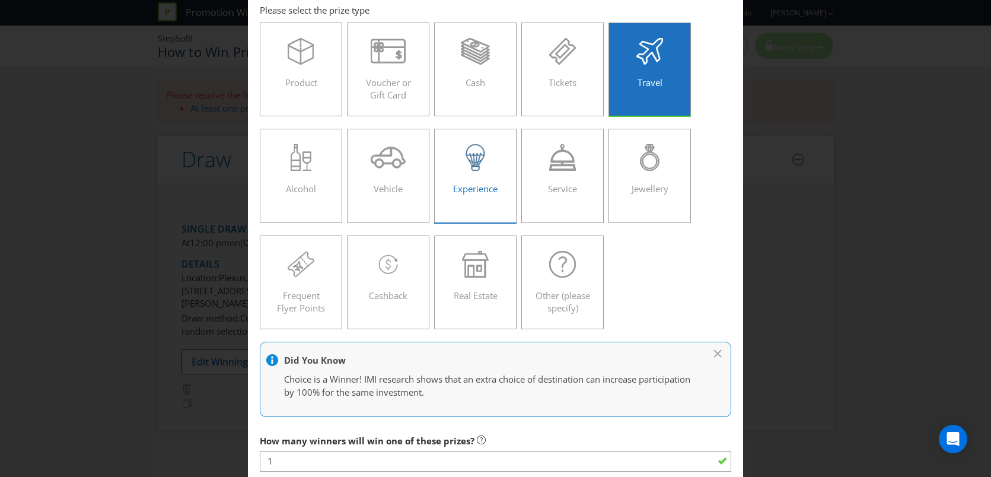 The image size is (991, 477). Describe the element at coordinates (562, 189) in the screenshot. I see `span: Service` at that location.